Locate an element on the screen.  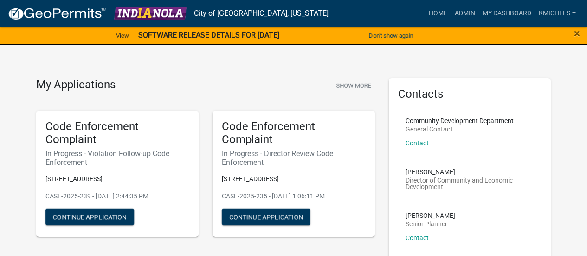
a: KMichels is located at coordinates (557, 13).